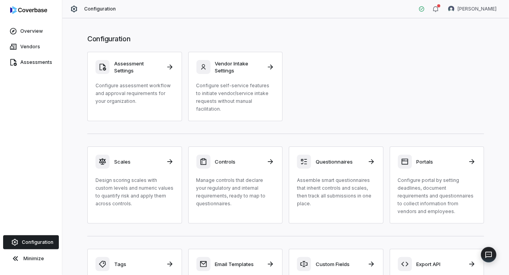 The image size is (509, 275). I want to click on p: Configure portal by setting deadlines, document requirements and questionnaires to collect inform..., so click(437, 196).